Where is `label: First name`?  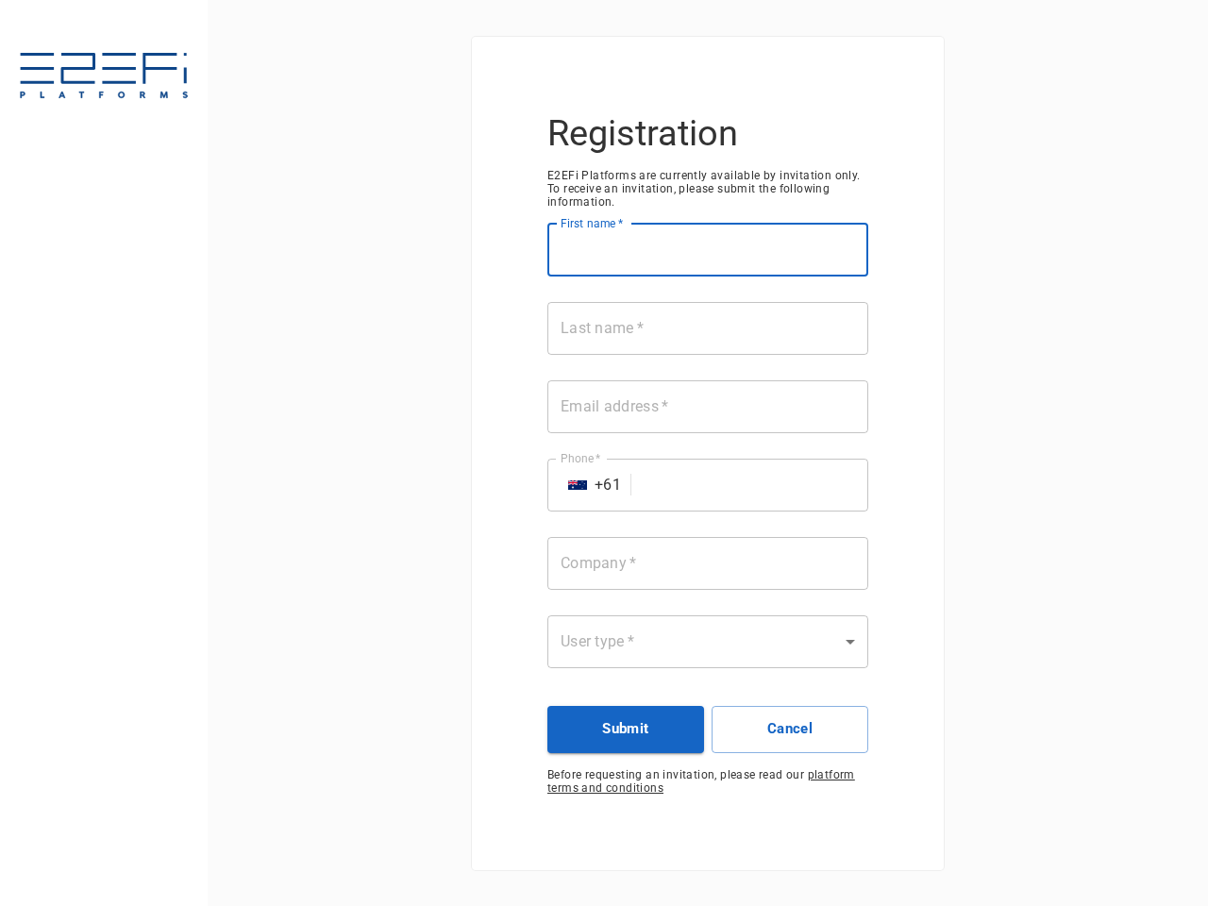 label: First name is located at coordinates (592, 223).